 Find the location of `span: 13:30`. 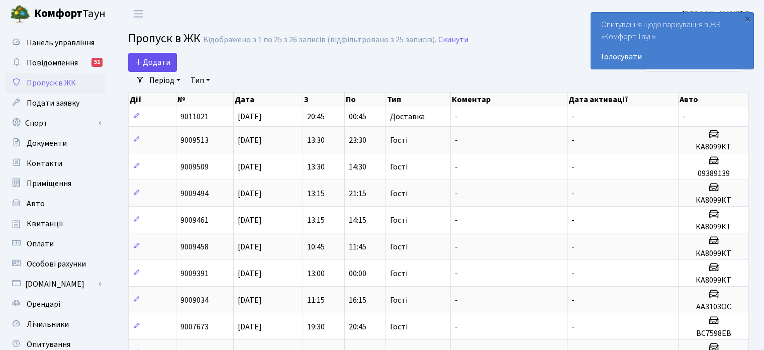

span: 13:30 is located at coordinates (316, 167).